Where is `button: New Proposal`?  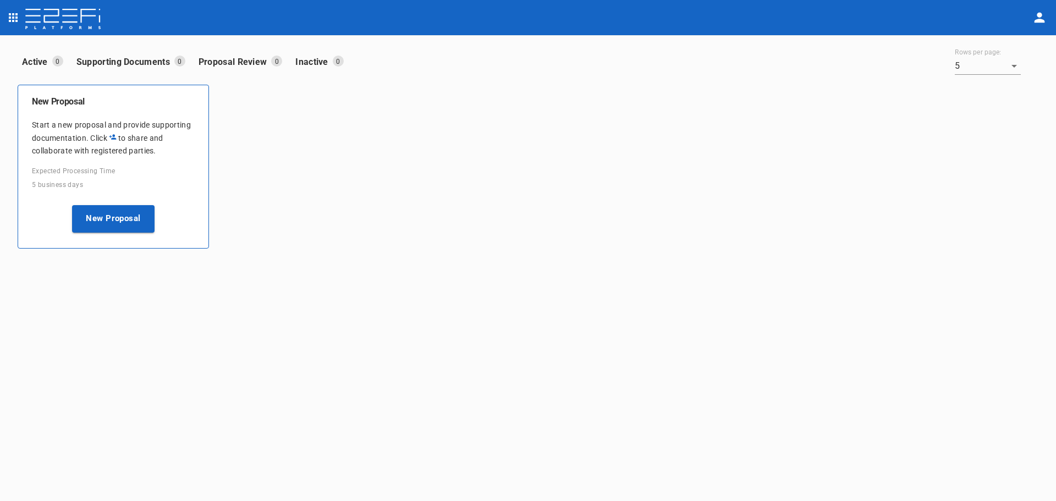
button: New Proposal is located at coordinates (113, 219).